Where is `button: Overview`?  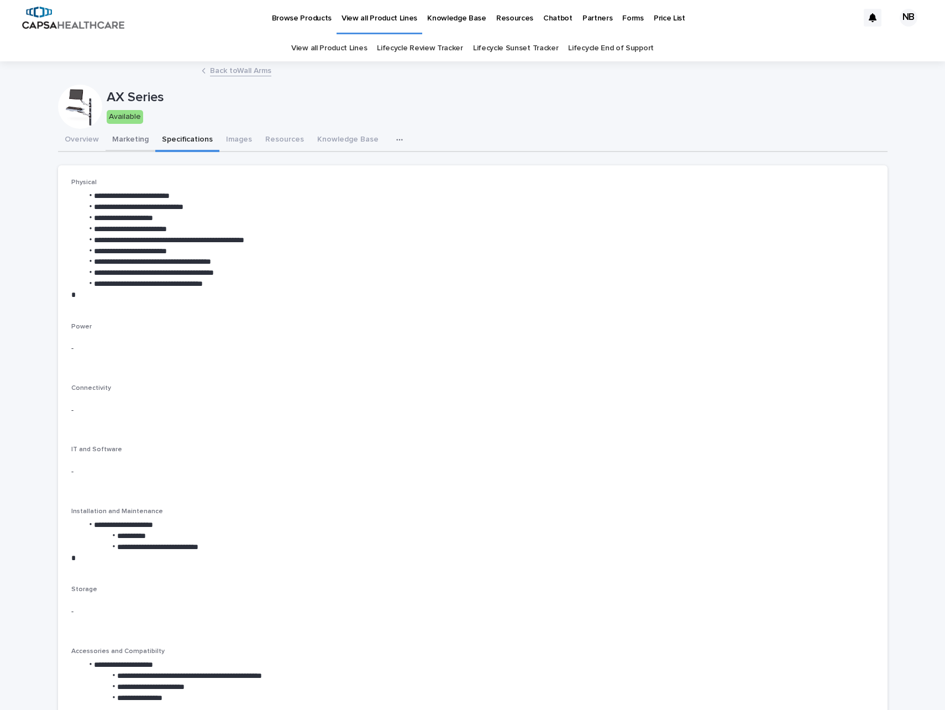 button: Overview is located at coordinates (82, 140).